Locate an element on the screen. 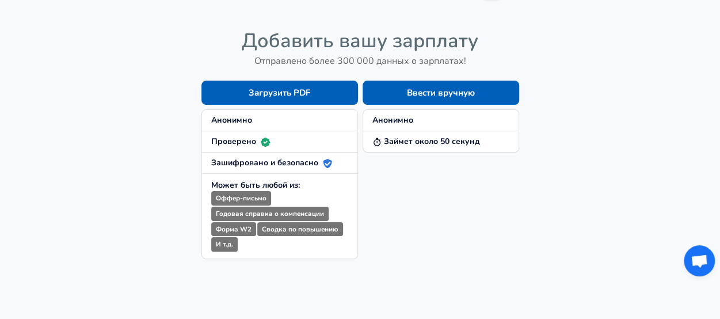 The width and height of the screenshot is (720, 319). button: Ввести вручную is located at coordinates (441, 93).